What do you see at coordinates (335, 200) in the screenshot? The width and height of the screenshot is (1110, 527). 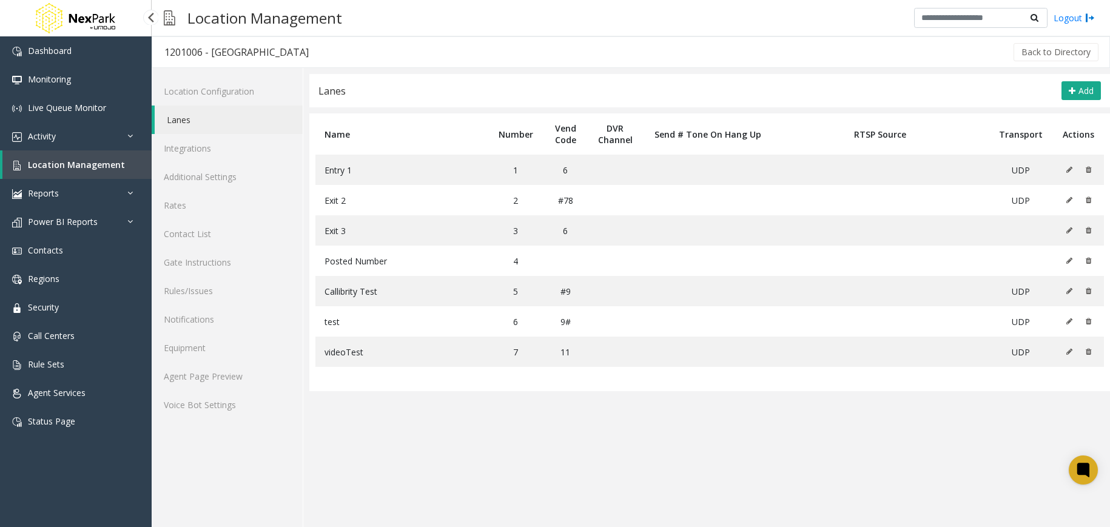 I see `span: Exit 2` at bounding box center [335, 200].